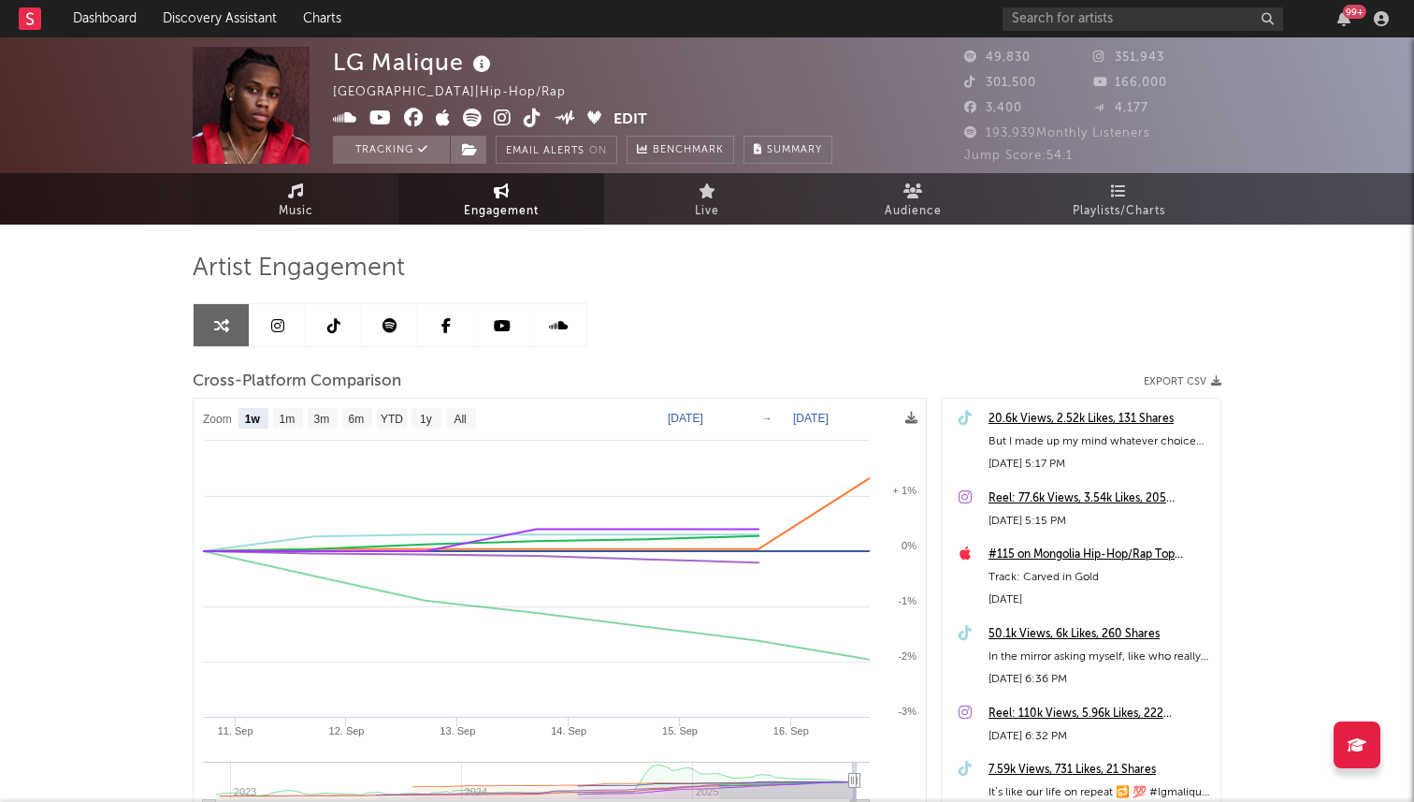 The image size is (1414, 802). What do you see at coordinates (909, 545) in the screenshot?
I see `text: 0%` at bounding box center [909, 545].